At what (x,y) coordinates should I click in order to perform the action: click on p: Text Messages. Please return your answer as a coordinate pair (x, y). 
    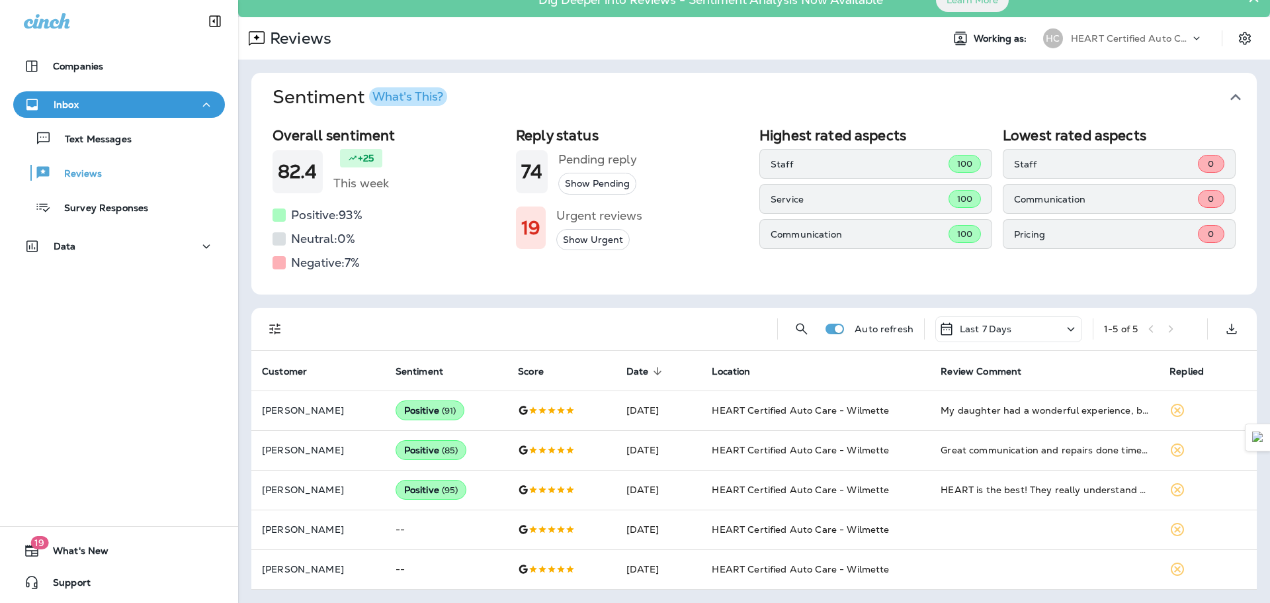
    Looking at the image, I should click on (91, 140).